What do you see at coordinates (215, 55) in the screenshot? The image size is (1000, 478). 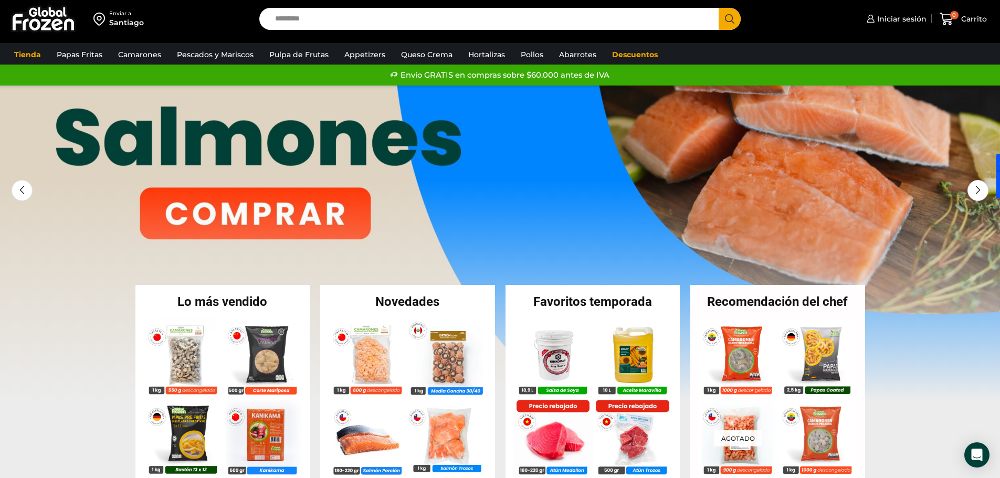 I see `a: Pescados y Mariscos` at bounding box center [215, 55].